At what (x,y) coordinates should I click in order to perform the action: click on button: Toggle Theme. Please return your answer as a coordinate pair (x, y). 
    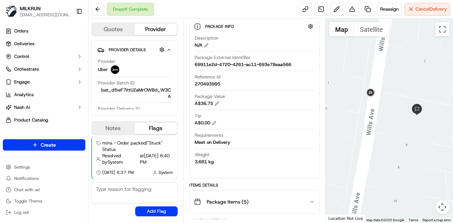
    Looking at the image, I should click on (44, 201).